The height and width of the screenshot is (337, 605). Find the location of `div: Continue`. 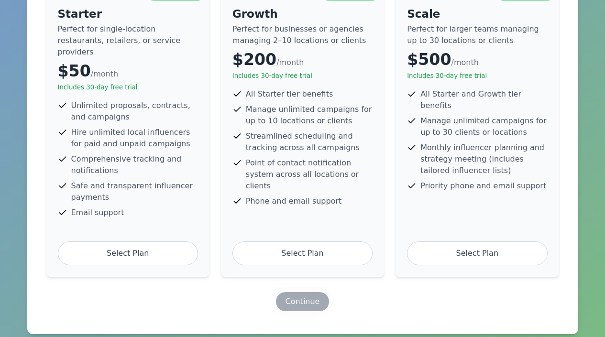

div: Continue is located at coordinates (303, 302).